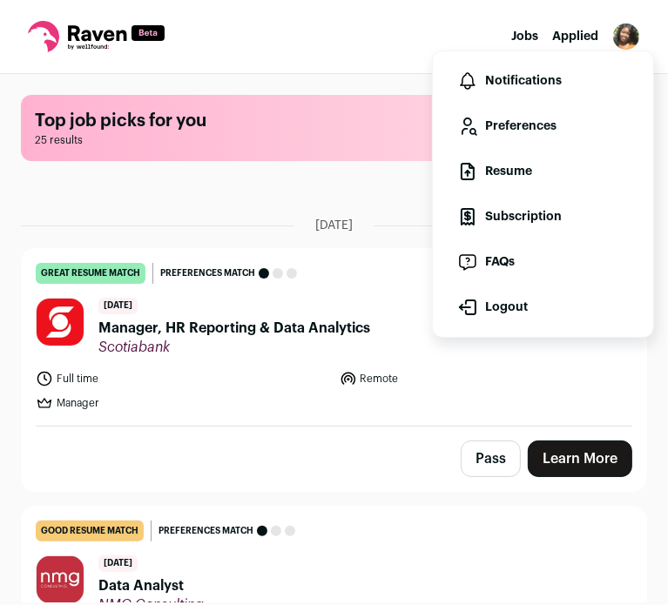 The height and width of the screenshot is (605, 668). What do you see at coordinates (234, 347) in the screenshot?
I see `span: Scotiabank` at bounding box center [234, 347].